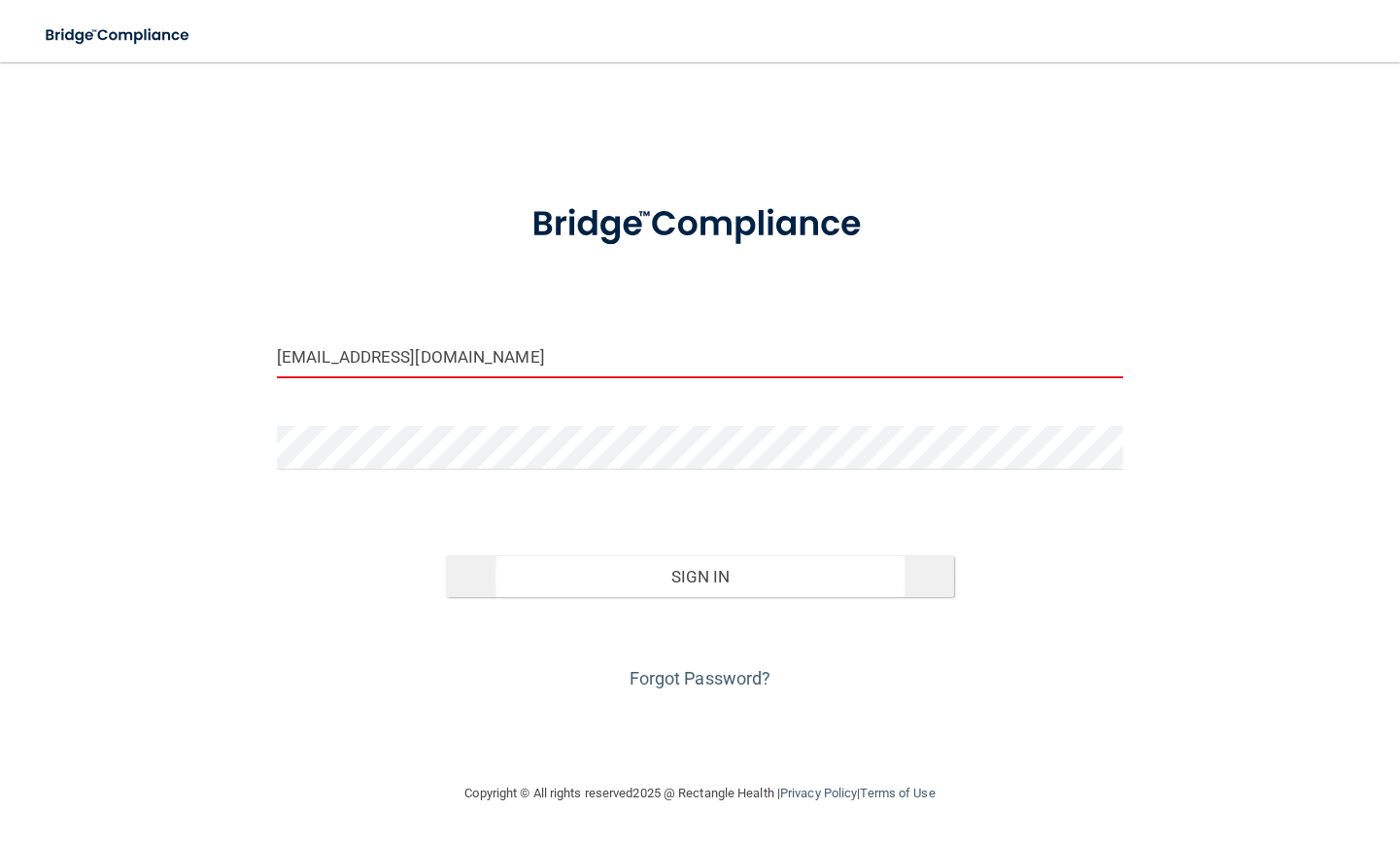 This screenshot has height=845, width=1400. I want to click on div: Copyright © All rights reserved 2025 @ Rectangle Health | |, so click(700, 793).